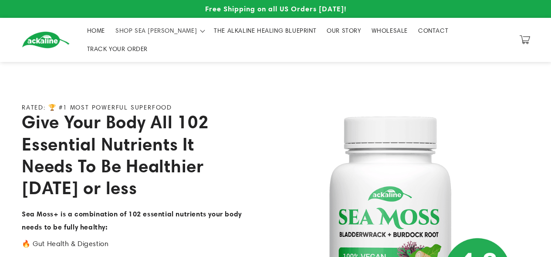  I want to click on a: WHOLESALE, so click(389, 30).